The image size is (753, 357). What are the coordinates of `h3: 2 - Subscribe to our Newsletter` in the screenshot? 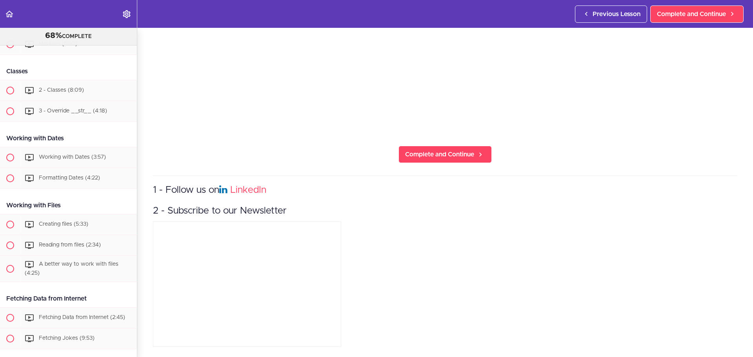 It's located at (445, 211).